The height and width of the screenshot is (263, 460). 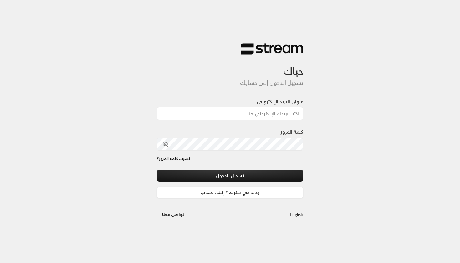 What do you see at coordinates (230, 113) in the screenshot?
I see `input: اكتب بريدك الإلكتروني هنا` at bounding box center [230, 113].